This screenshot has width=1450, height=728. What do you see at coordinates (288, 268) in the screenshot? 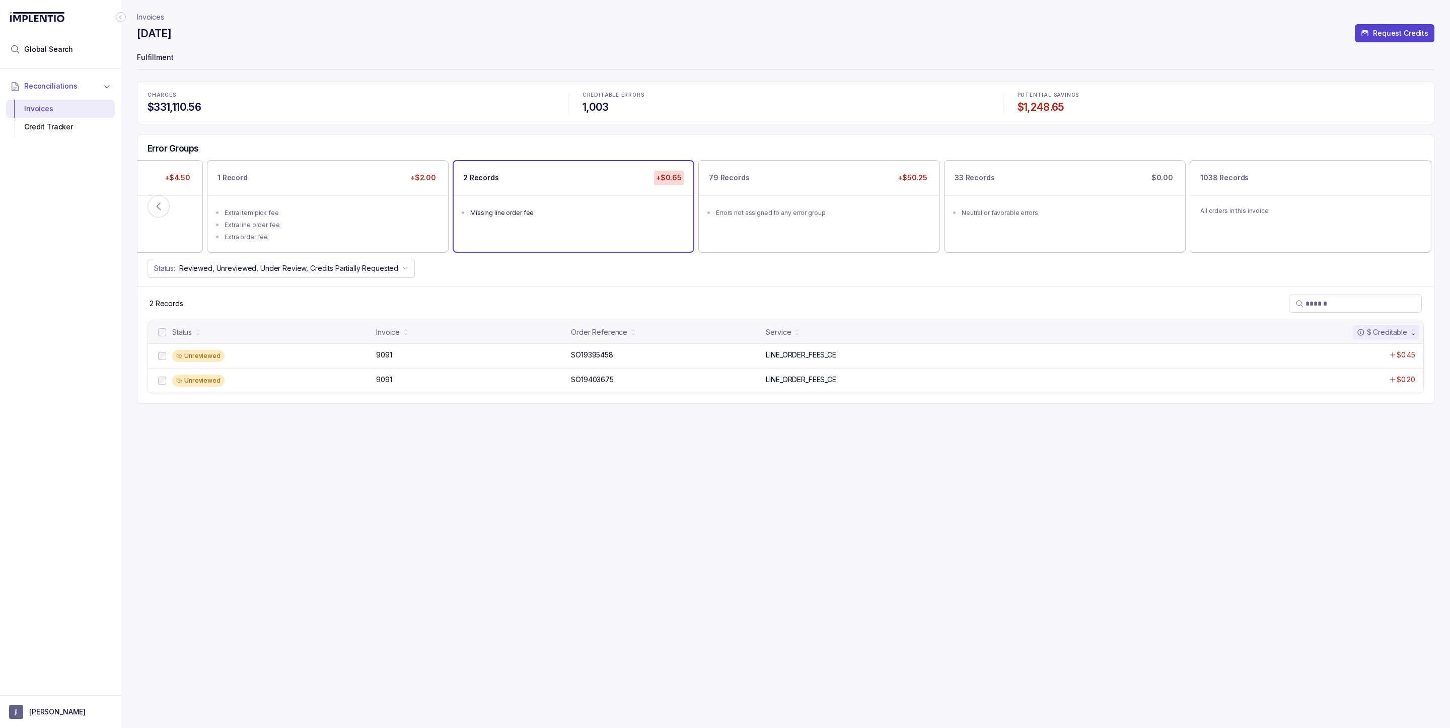
I see `p: Reviewed, Unreviewed, Under Review, Credits Partially Requested` at bounding box center [288, 268].